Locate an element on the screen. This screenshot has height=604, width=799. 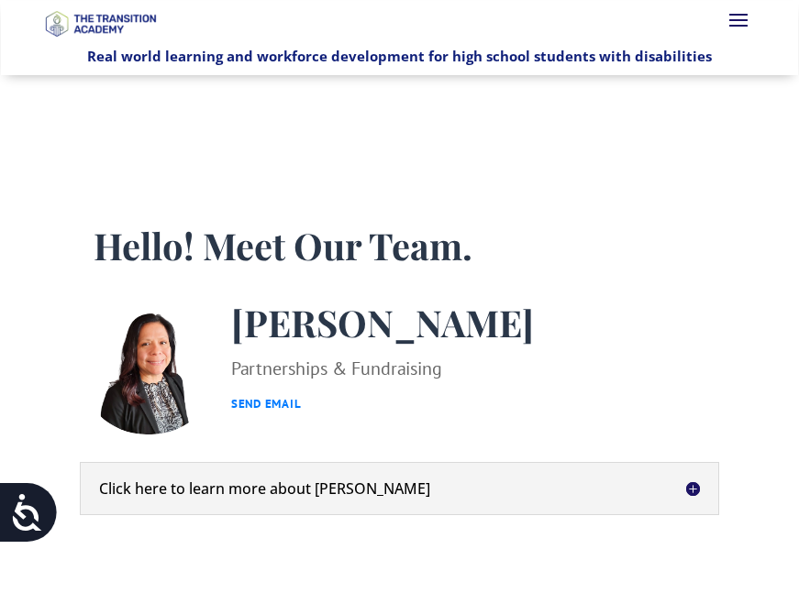
span: Real world learning and workforce development for high school students with disabilities is located at coordinates (399, 56).